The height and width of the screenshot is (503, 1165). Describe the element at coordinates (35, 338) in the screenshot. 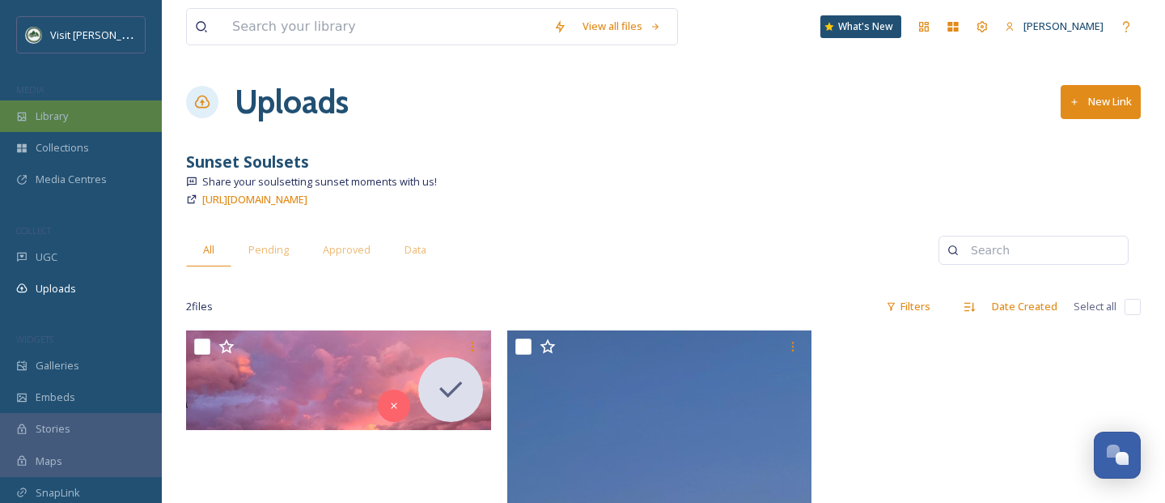

I see `span: WIDGETS` at that location.